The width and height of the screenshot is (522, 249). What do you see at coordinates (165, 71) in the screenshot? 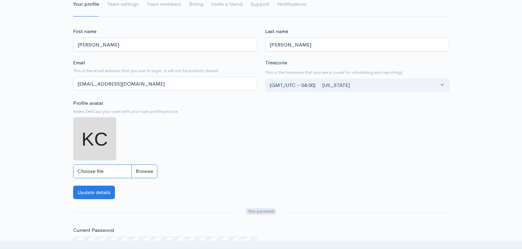
I see `small: This is the email address that you use to login, it will not be publicly shared` at bounding box center [165, 71].